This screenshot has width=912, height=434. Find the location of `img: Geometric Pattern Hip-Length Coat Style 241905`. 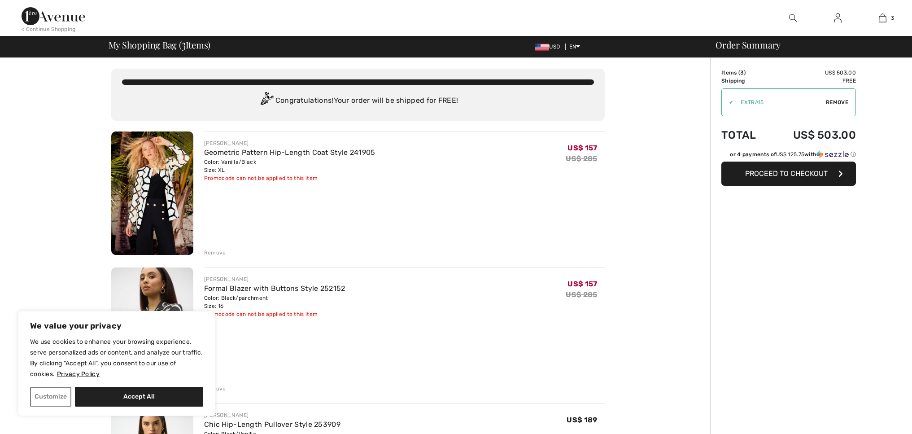

img: Geometric Pattern Hip-Length Coat Style 241905 is located at coordinates (152, 193).